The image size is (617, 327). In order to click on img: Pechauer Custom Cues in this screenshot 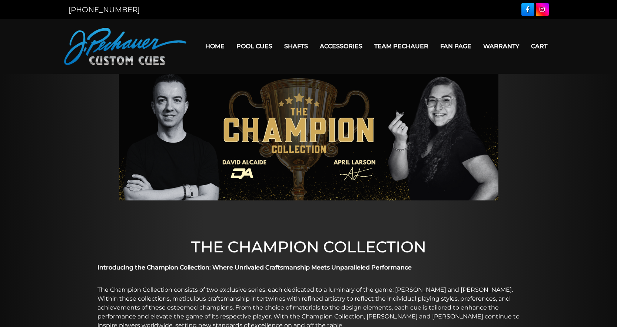, I will do `click(125, 46)`.